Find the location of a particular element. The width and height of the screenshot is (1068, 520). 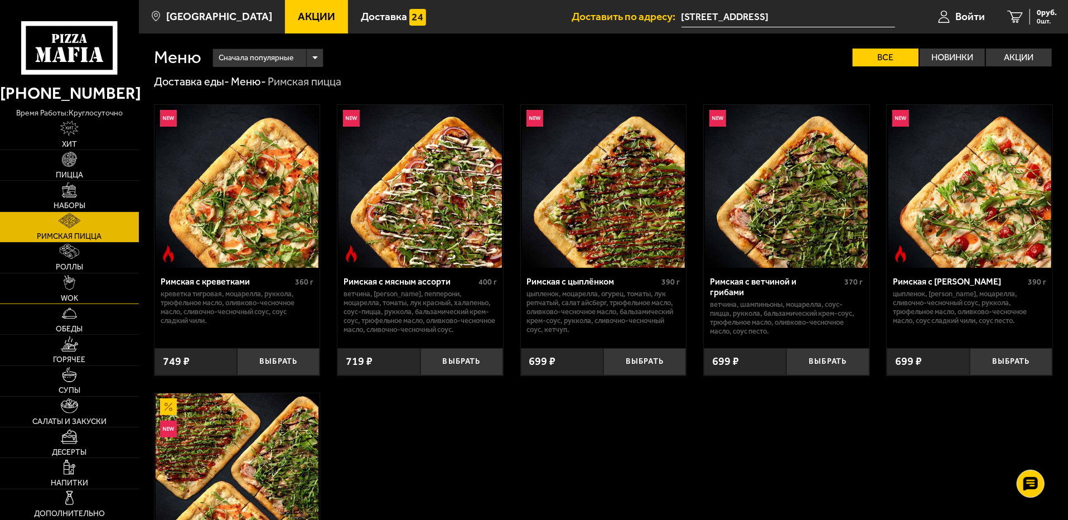

img: Римская с цыплёнком is located at coordinates (603, 186).